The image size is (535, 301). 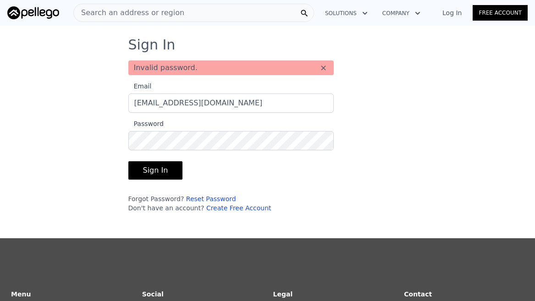 What do you see at coordinates (283, 294) in the screenshot?
I see `strong: Legal` at bounding box center [283, 294].